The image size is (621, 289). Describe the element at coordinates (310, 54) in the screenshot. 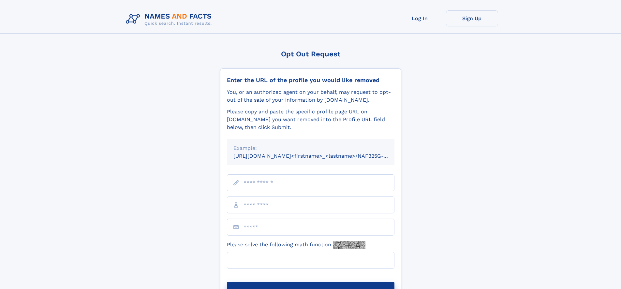

I see `div: Opt Out Request` at that location.